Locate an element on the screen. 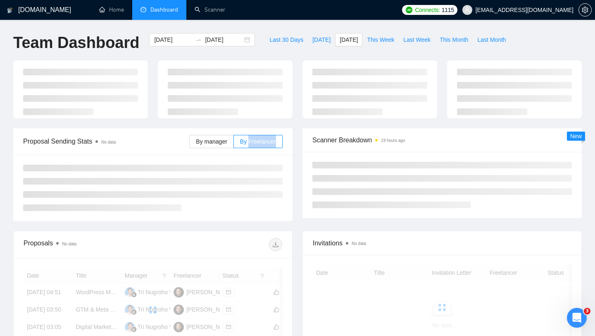 Image resolution: width=595 pixels, height=336 pixels. span: By manager is located at coordinates (211, 141).